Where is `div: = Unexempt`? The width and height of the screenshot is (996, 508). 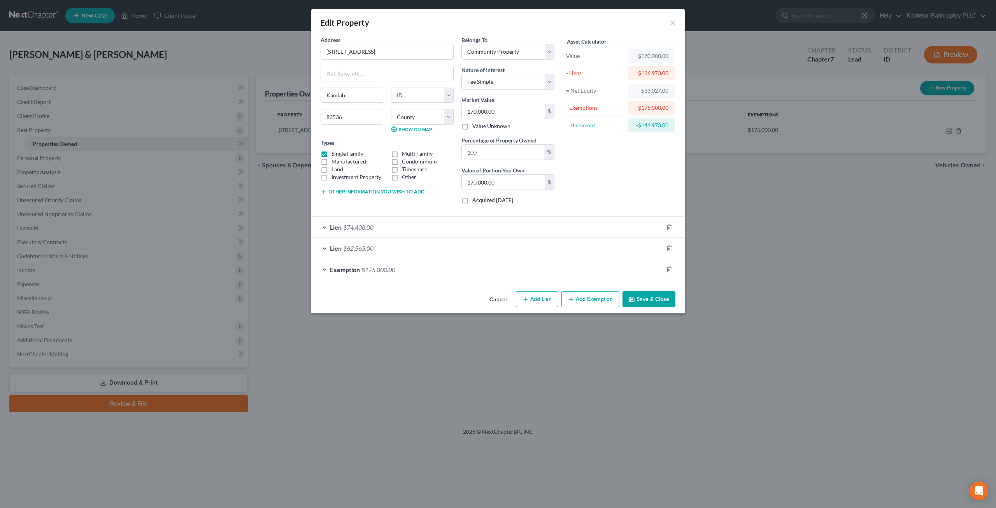
div: = Unexempt is located at coordinates (595, 125).